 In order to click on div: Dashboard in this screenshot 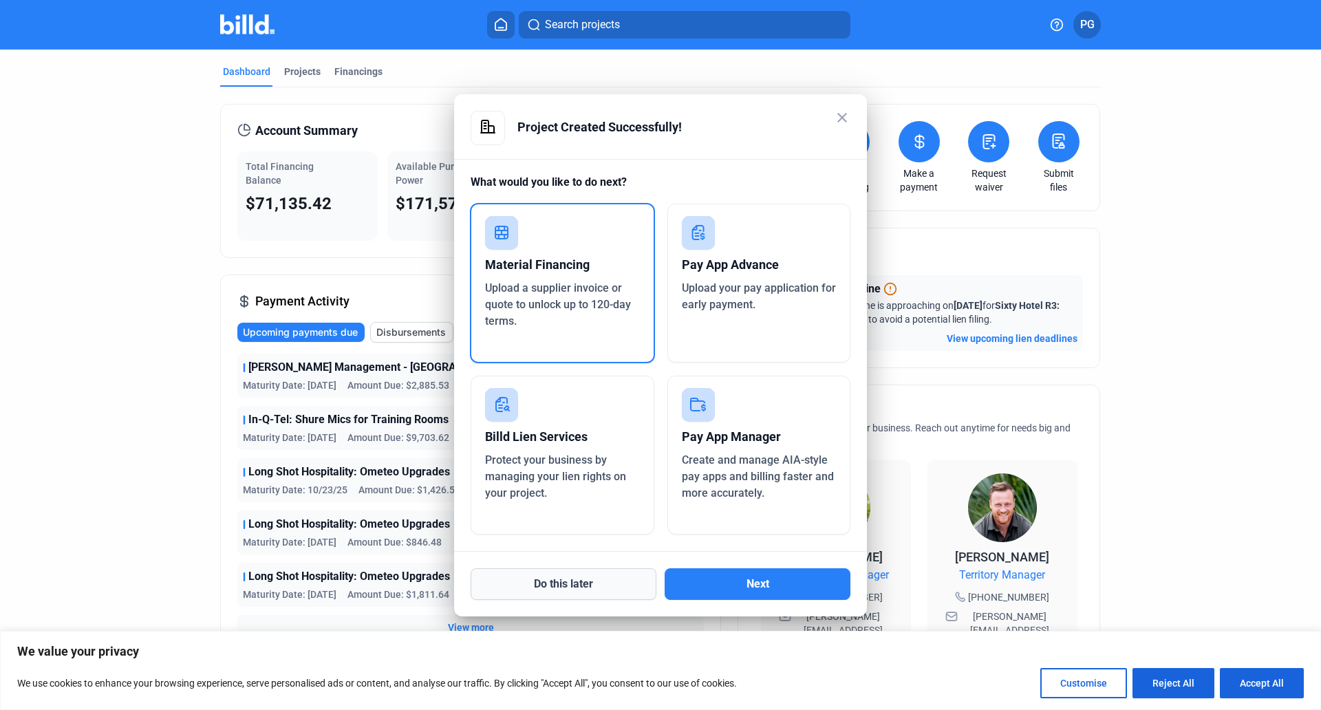, I will do `click(246, 72)`.